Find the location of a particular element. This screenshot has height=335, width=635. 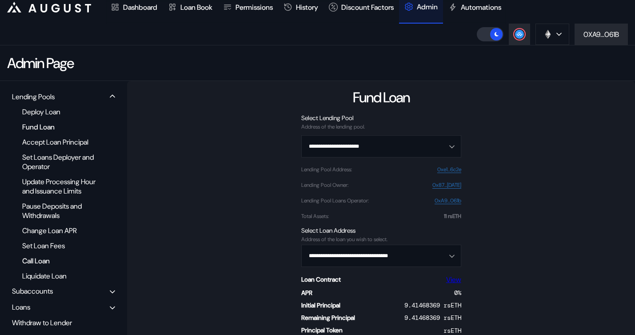

div: Automations is located at coordinates (481, 7).